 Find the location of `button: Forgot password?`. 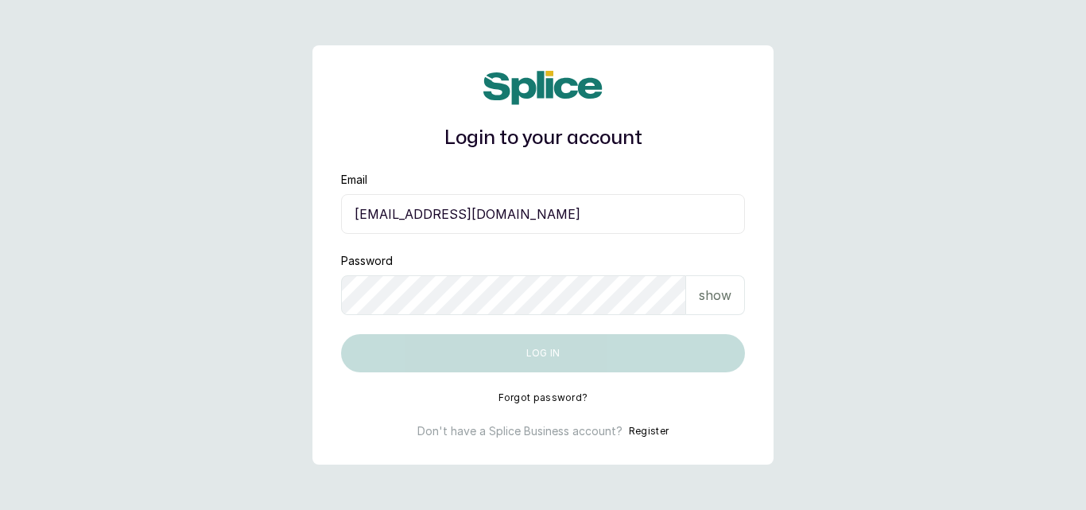

button: Forgot password? is located at coordinates (543, 397).